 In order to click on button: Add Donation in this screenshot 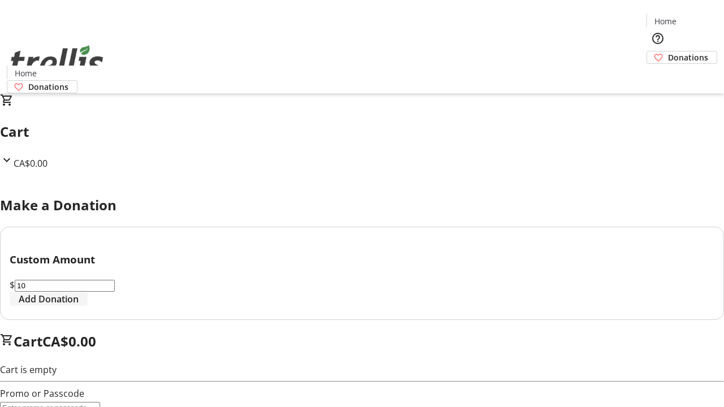, I will do `click(49, 299)`.